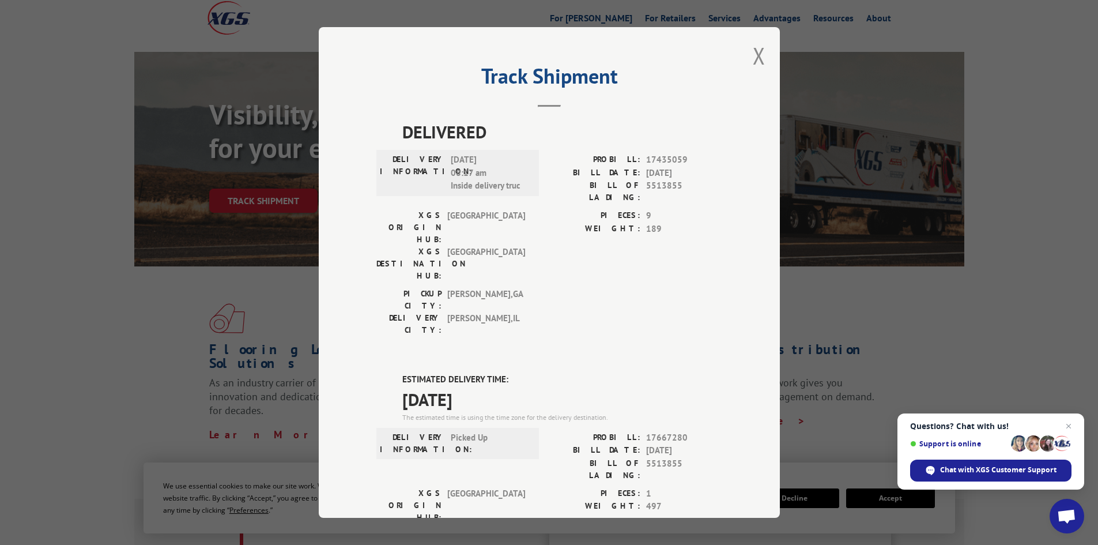 The height and width of the screenshot is (545, 1098). I want to click on span: Close chat, so click(1069, 426).